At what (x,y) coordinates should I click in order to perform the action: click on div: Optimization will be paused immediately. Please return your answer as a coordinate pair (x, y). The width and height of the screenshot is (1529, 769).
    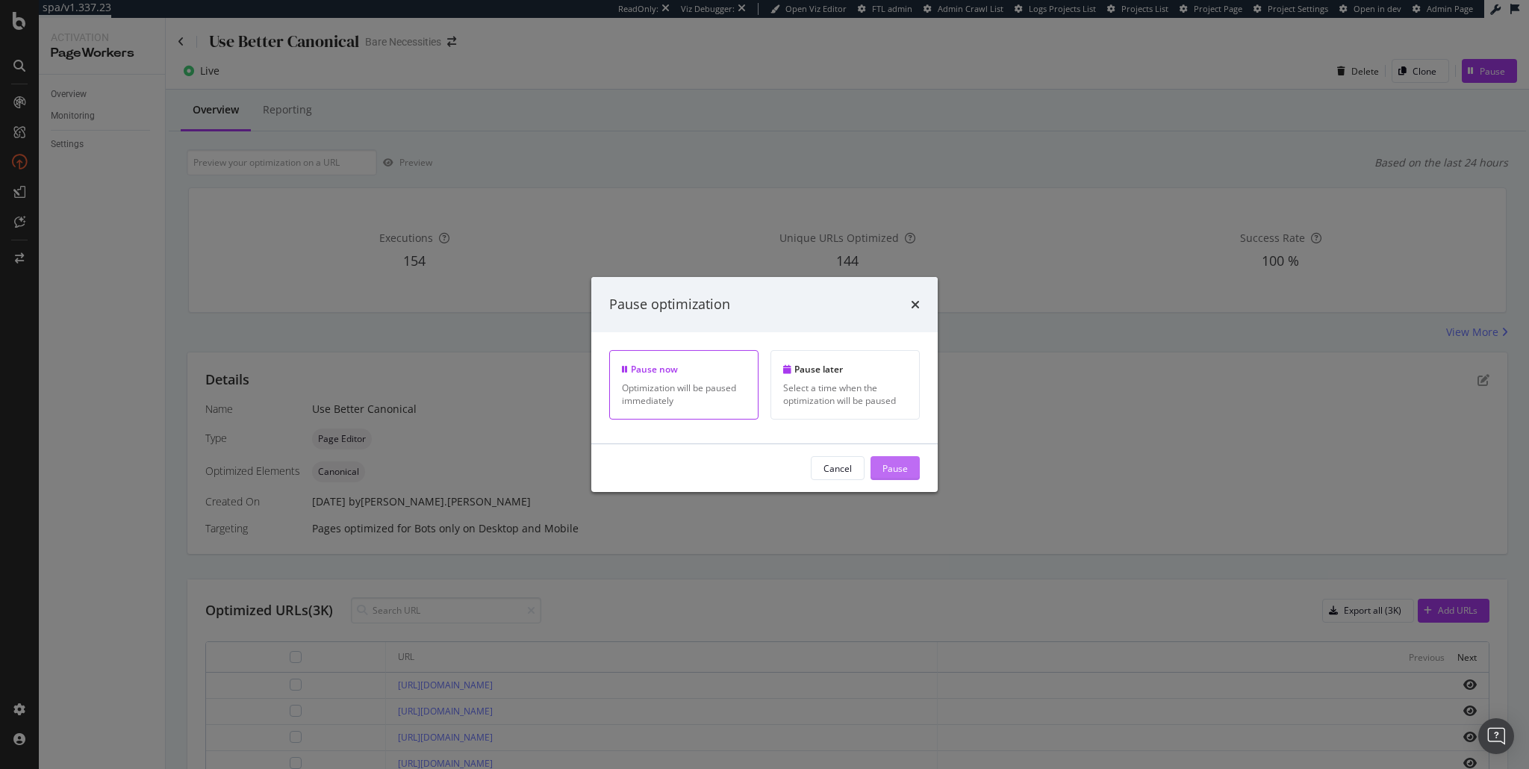
    Looking at the image, I should click on (684, 394).